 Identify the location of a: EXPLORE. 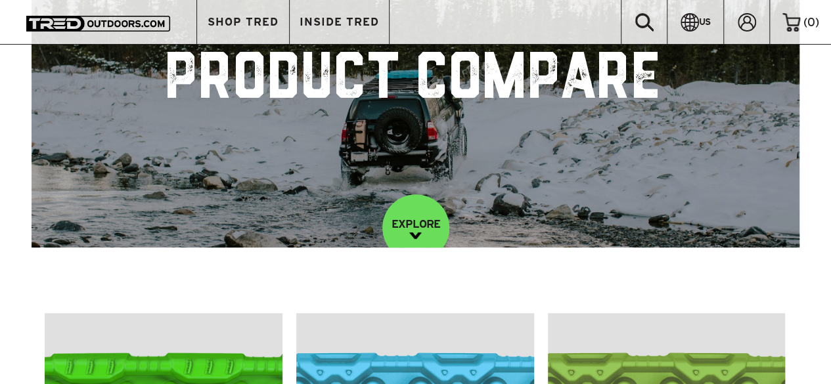
(416, 228).